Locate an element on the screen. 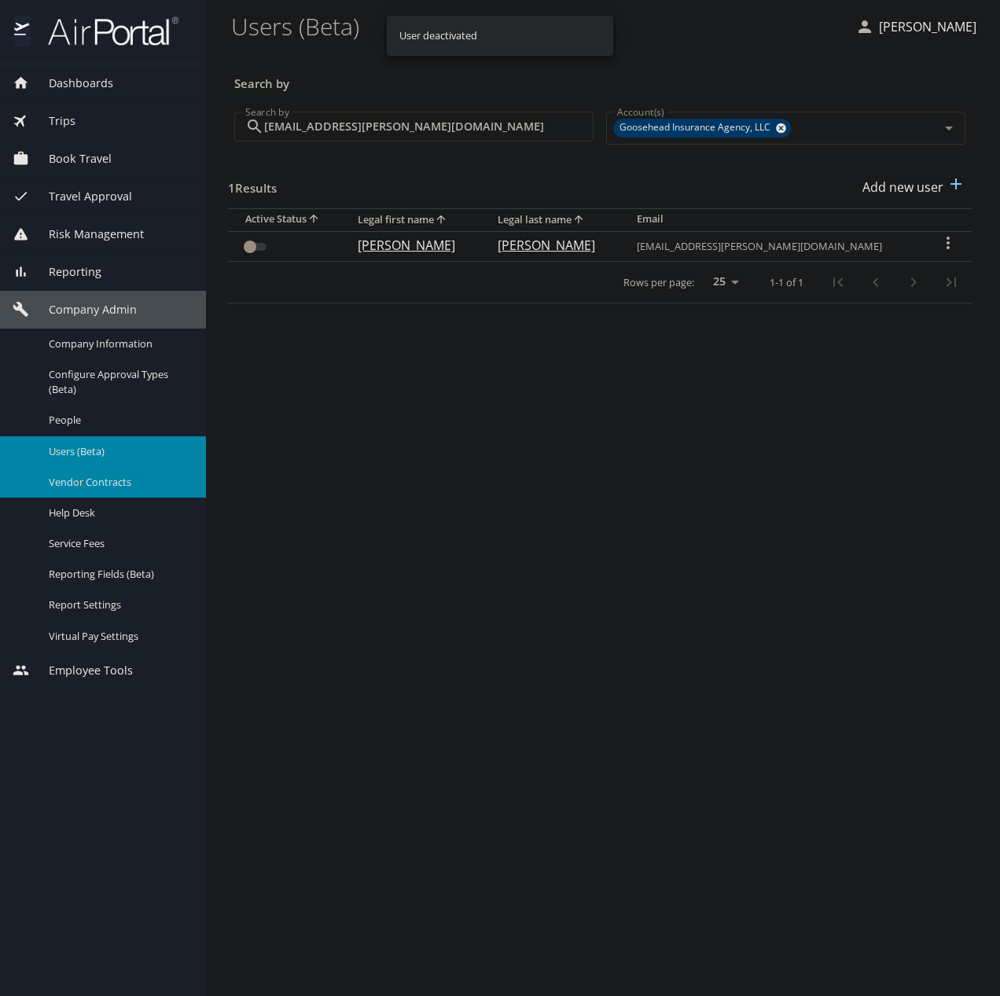 The width and height of the screenshot is (1000, 996). span: Reporting is located at coordinates (65, 272).